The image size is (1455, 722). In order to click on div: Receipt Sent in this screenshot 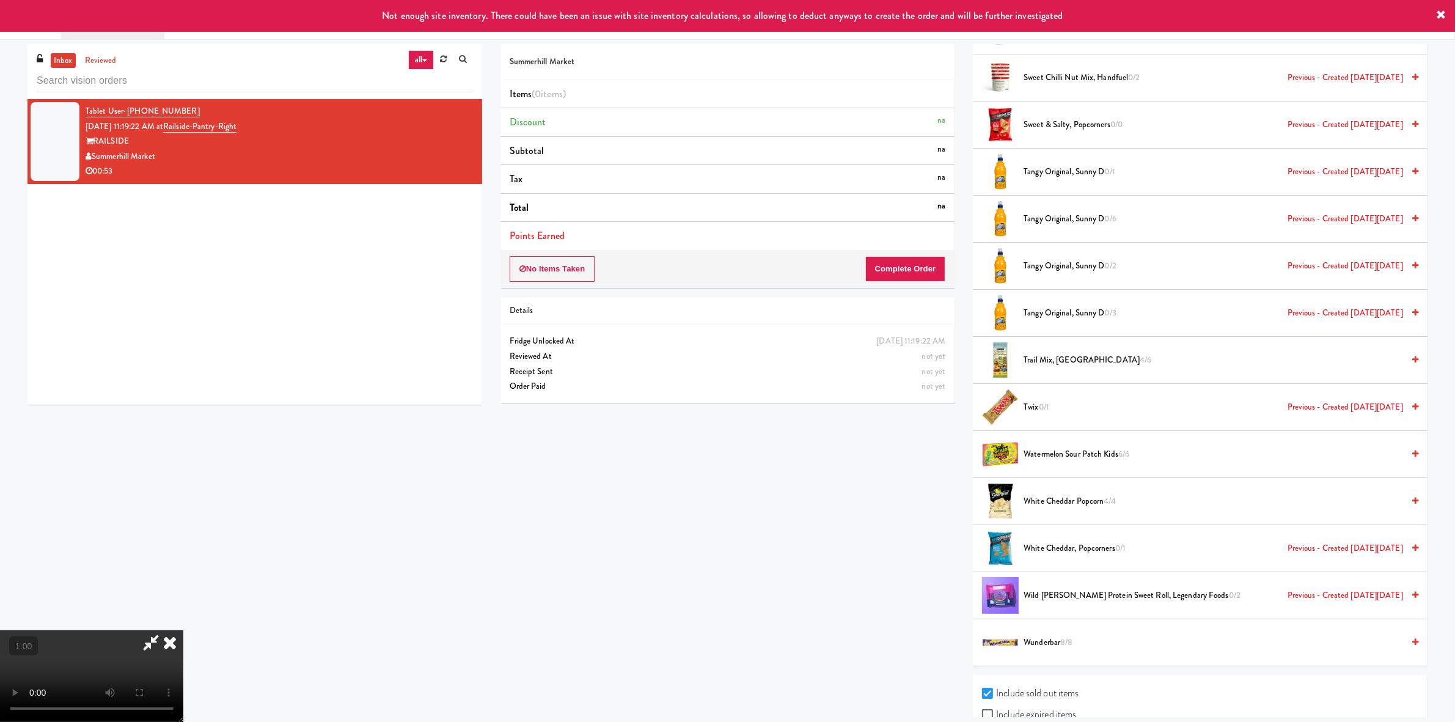, I will do `click(728, 371)`.